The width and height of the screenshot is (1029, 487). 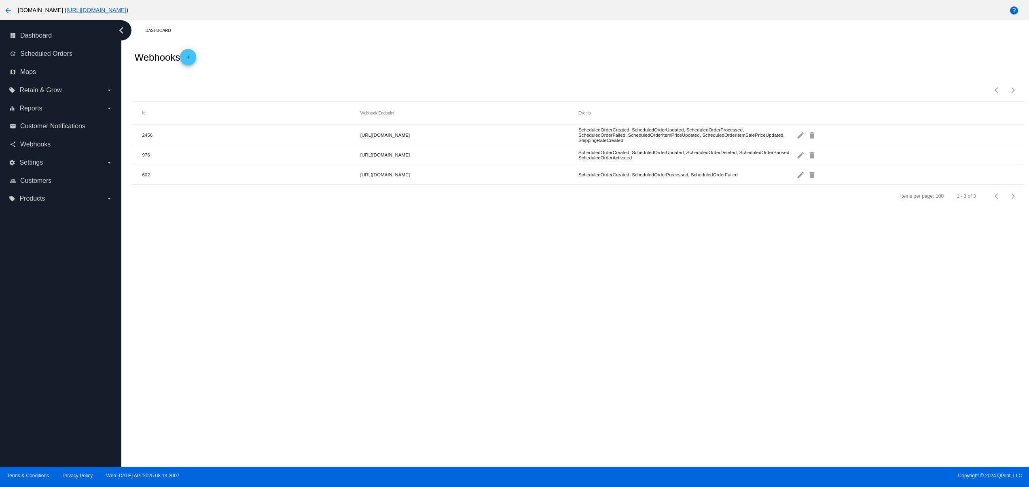 I want to click on mat-cell: 602, so click(x=251, y=174).